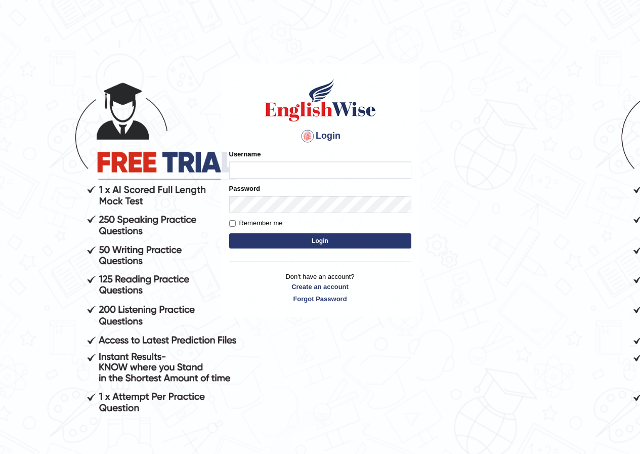 The height and width of the screenshot is (454, 640). Describe the element at coordinates (244, 188) in the screenshot. I see `label: Password` at that location.